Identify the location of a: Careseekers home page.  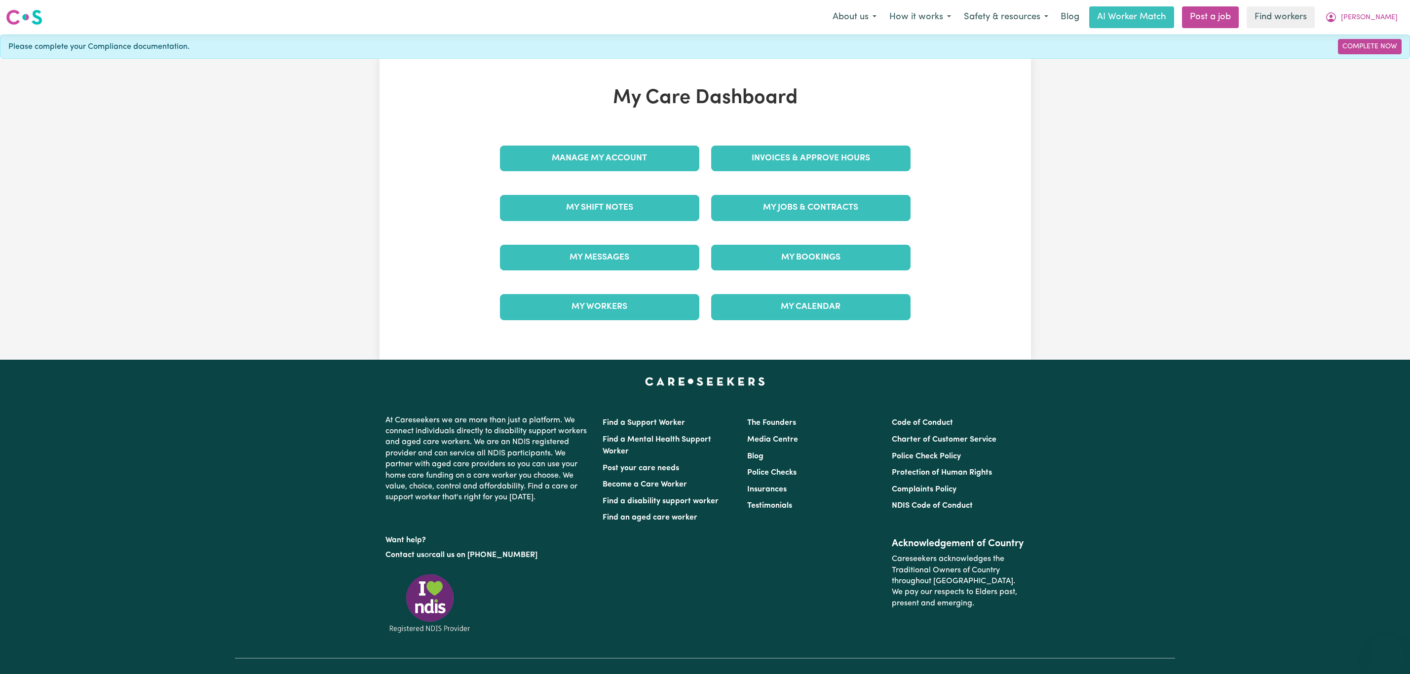
(705, 381).